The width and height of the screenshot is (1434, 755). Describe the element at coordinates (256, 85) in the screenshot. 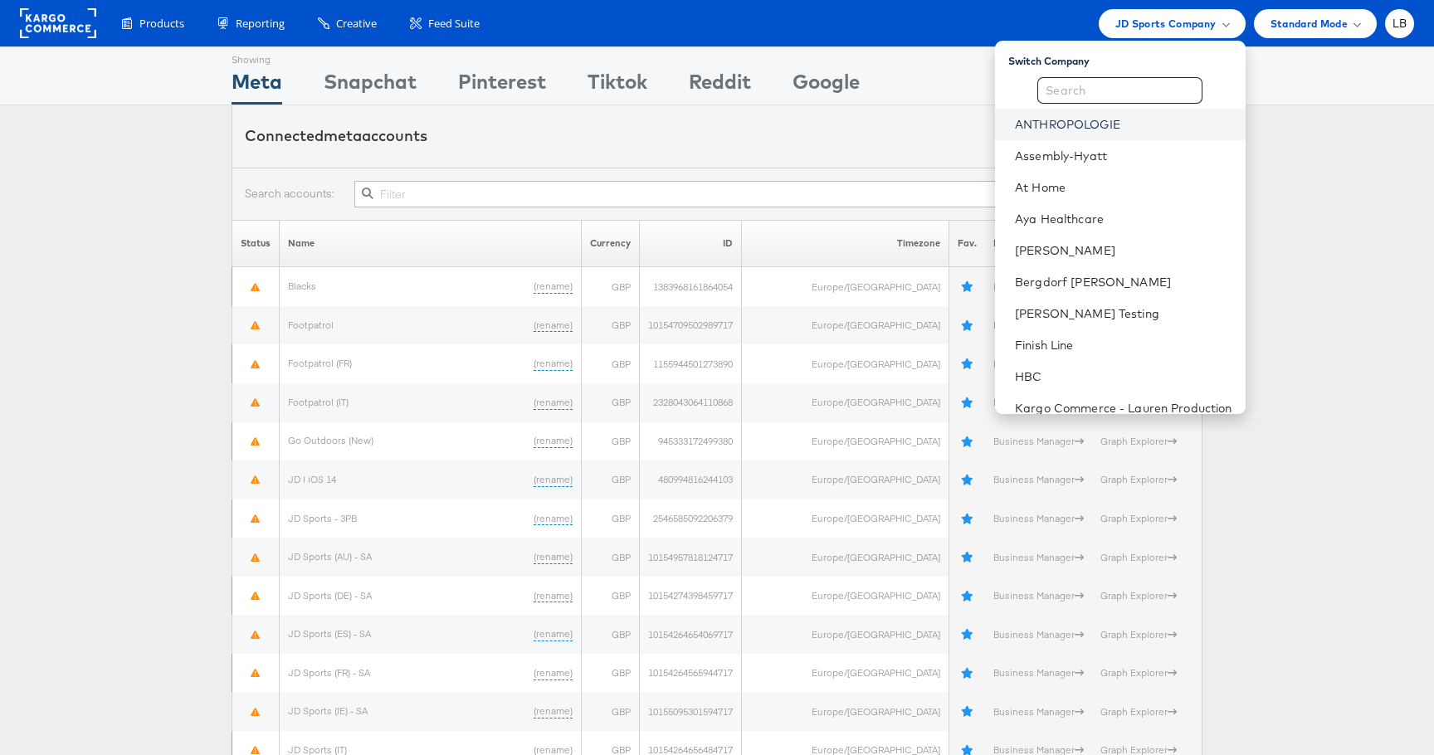

I see `div: Meta` at that location.